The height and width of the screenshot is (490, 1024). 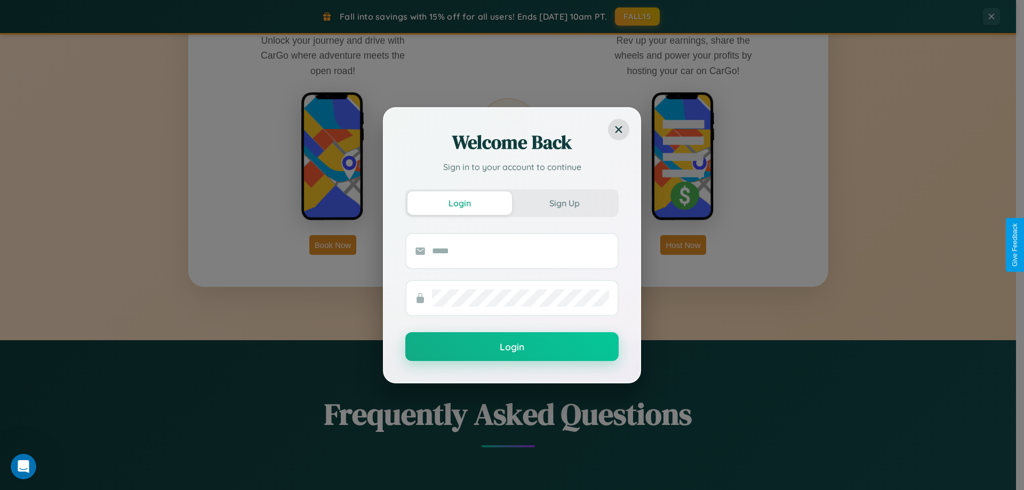 I want to click on p: Sign in to your account to continue, so click(x=512, y=167).